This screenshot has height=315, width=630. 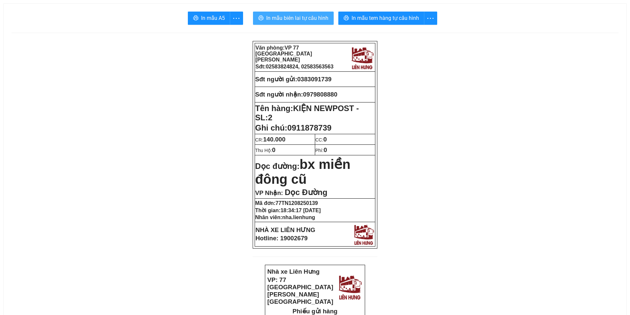 What do you see at coordinates (209, 18) in the screenshot?
I see `button: printerIn mẫu A5` at bounding box center [209, 18].